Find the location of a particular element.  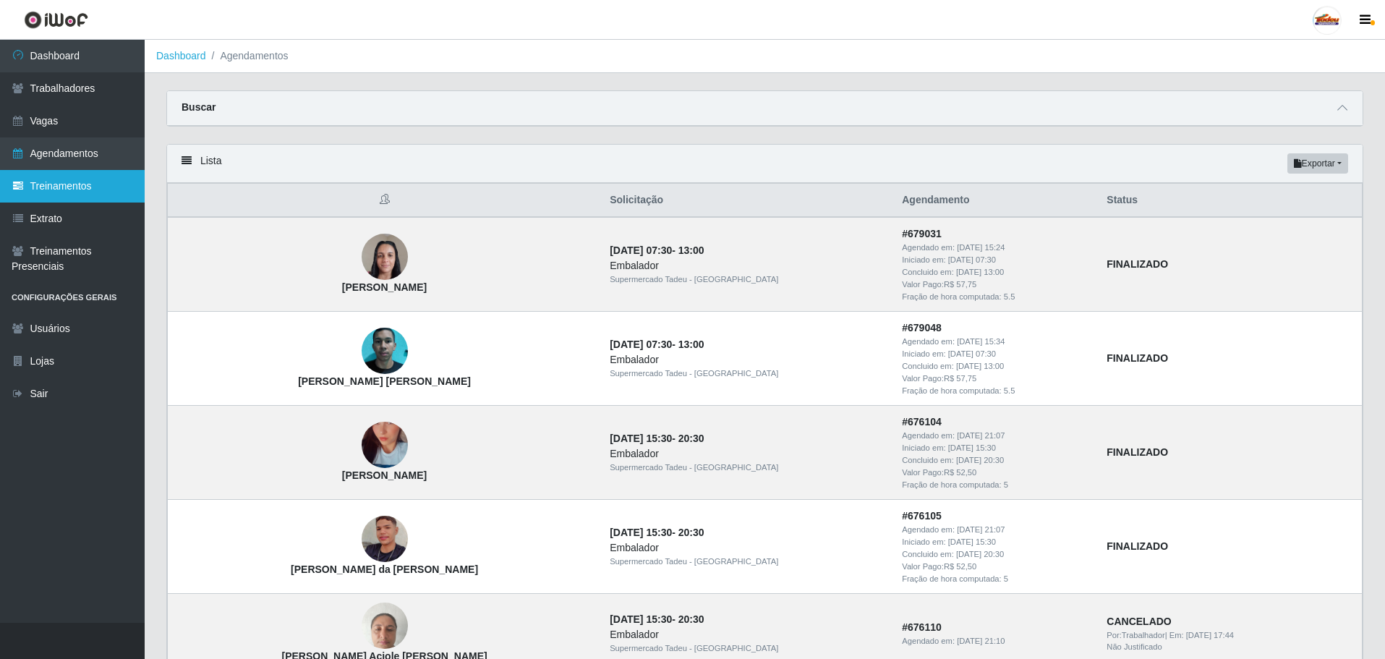

strong: # 679048 is located at coordinates (921, 328).